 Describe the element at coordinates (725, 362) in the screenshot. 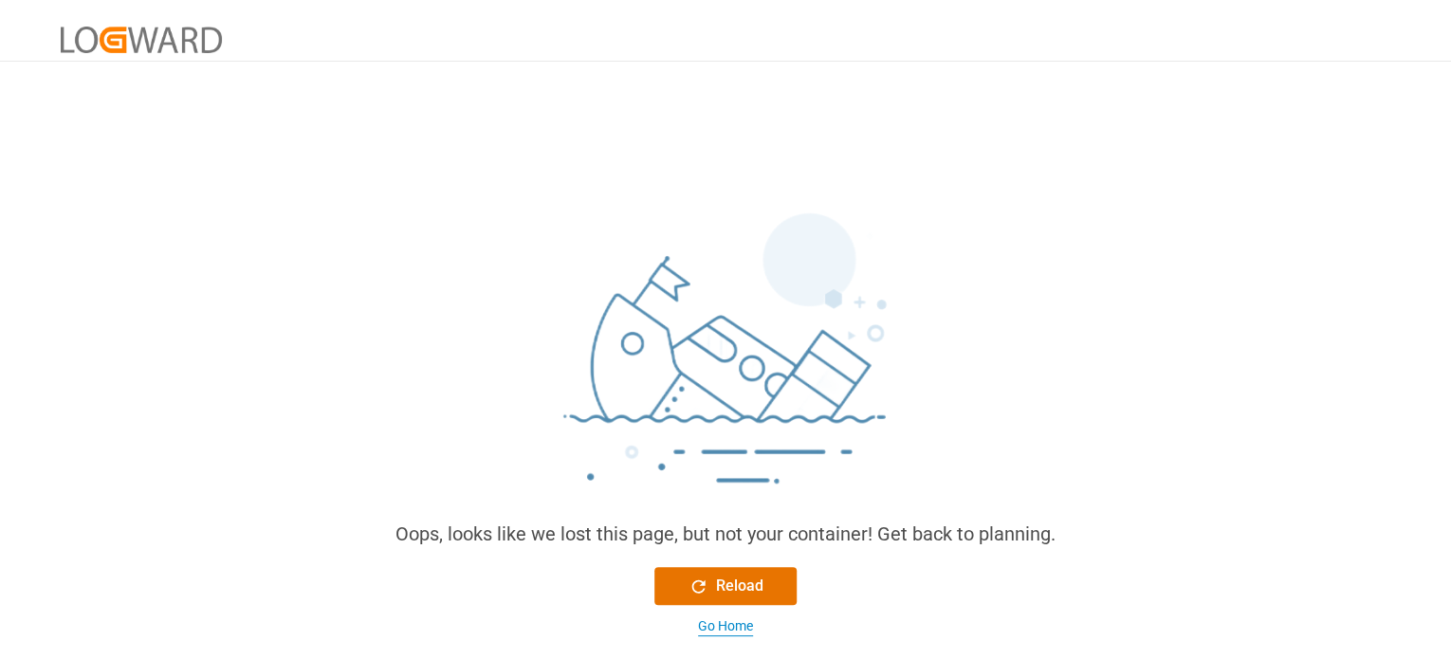

I see `img: sinking_ship.png` at that location.